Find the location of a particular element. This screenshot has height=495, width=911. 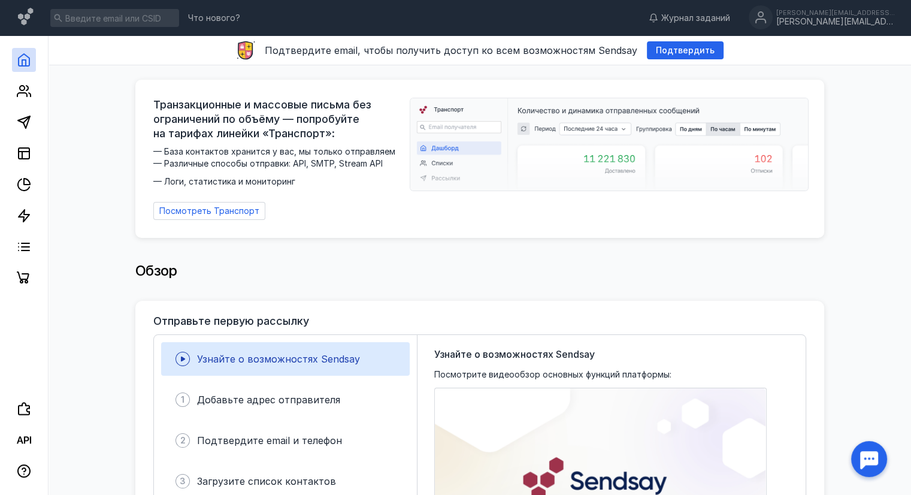

span: 1 is located at coordinates (183, 400).